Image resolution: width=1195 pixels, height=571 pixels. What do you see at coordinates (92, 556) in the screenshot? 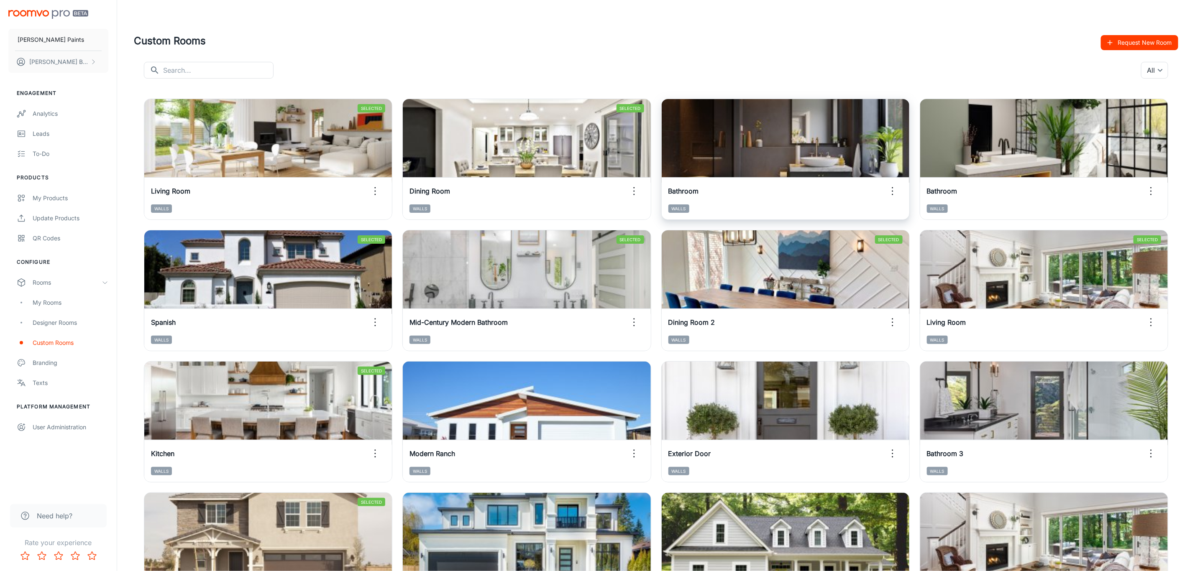
I see `button: Rate 5 star` at bounding box center [92, 556].